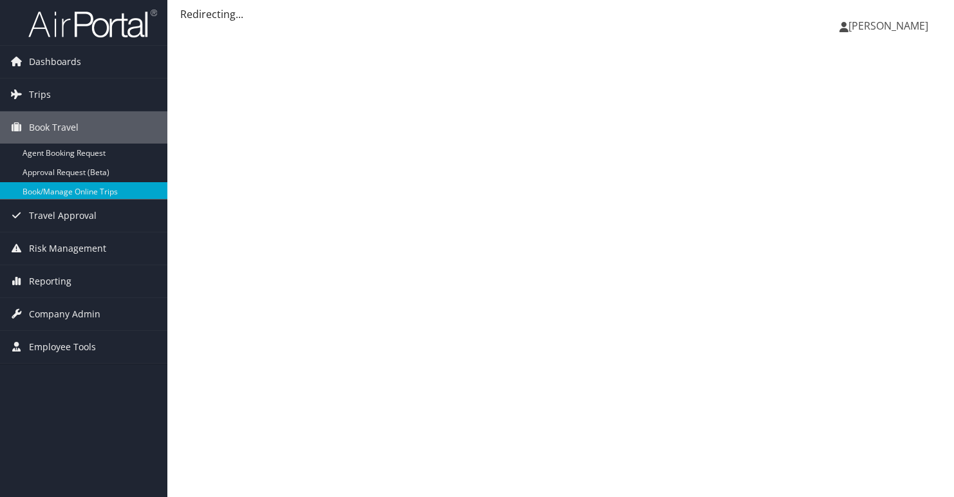  What do you see at coordinates (93, 23) in the screenshot?
I see `img: airportal-logo.png` at bounding box center [93, 23].